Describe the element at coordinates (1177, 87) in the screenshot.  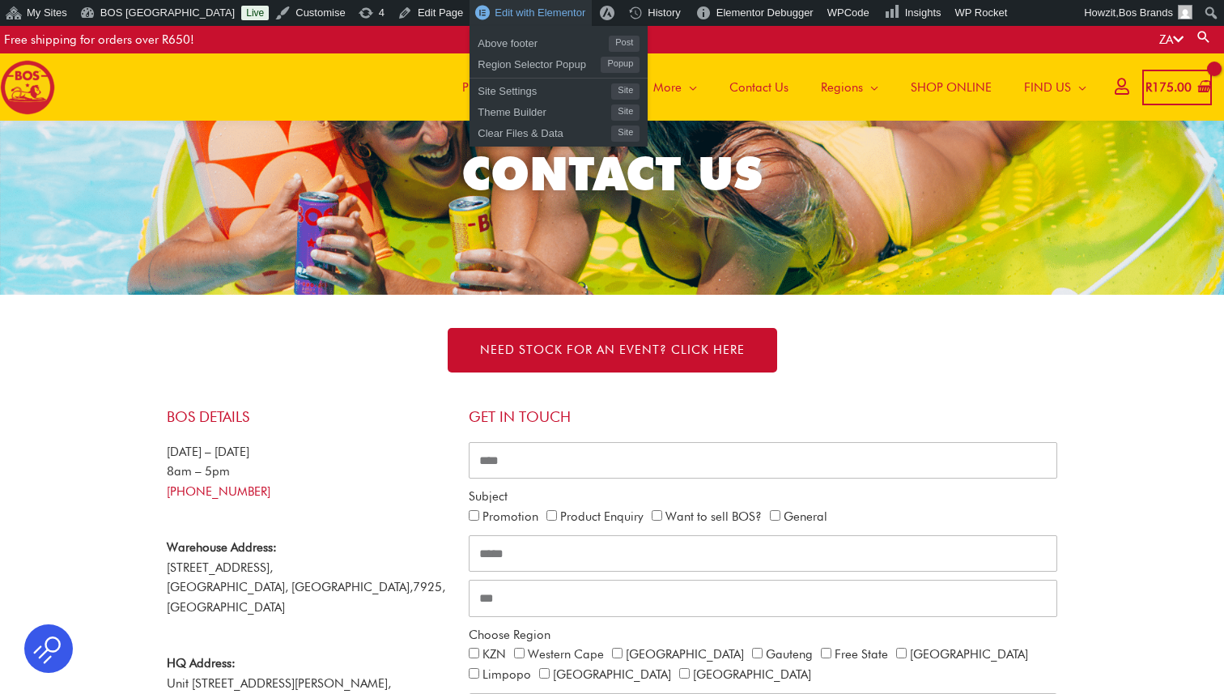
I see `a: View Shopping Cart, 1 items` at that location.